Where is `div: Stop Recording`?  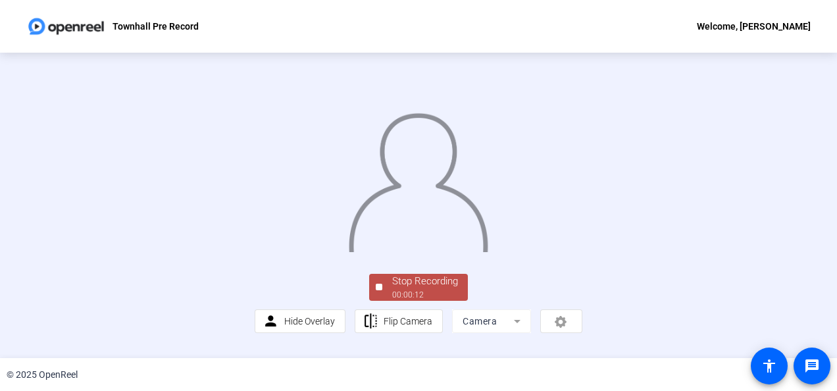
div: Stop Recording is located at coordinates (425, 281).